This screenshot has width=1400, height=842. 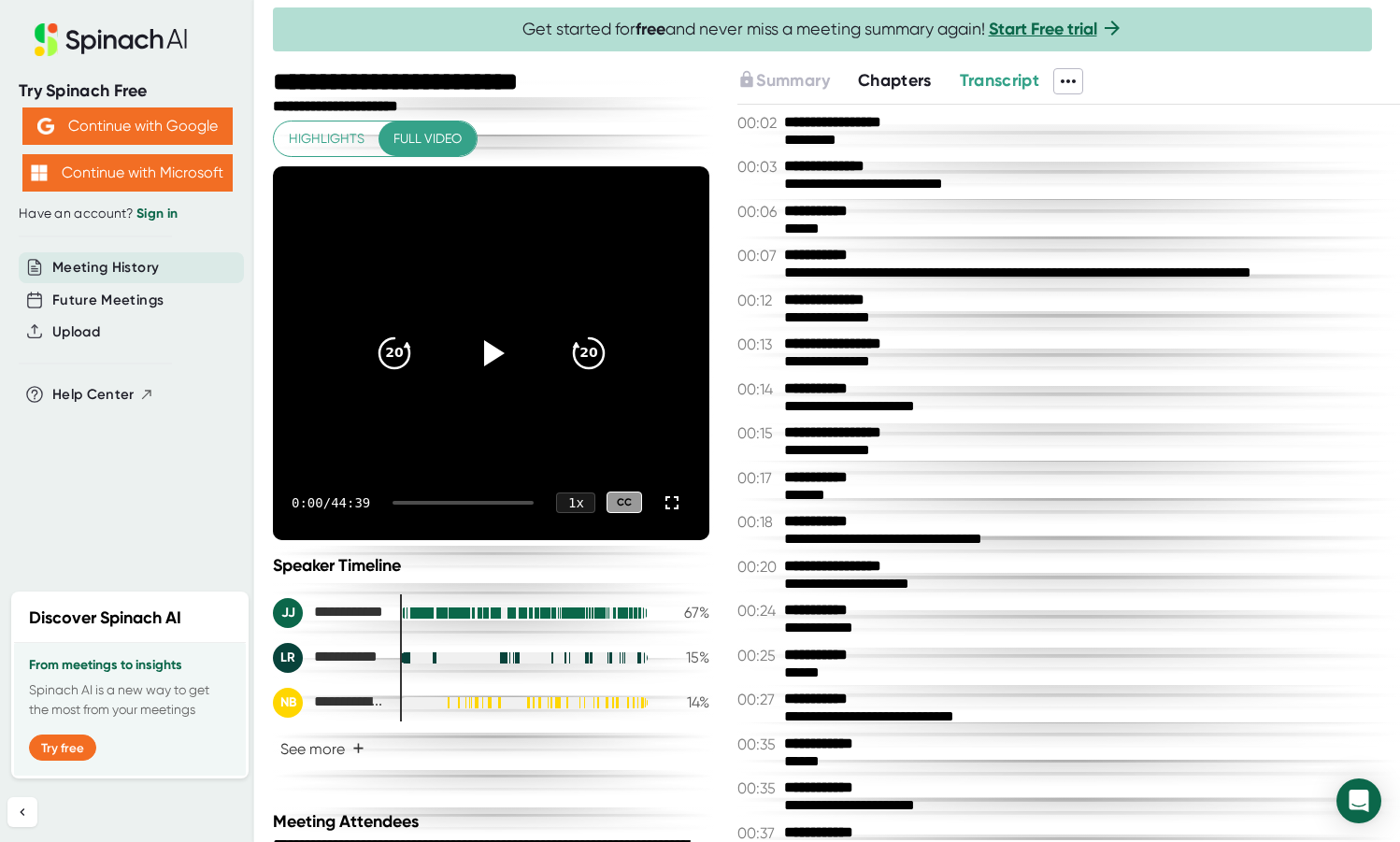 What do you see at coordinates (757, 521) in the screenshot?
I see `span: 00:18` at bounding box center [757, 521].